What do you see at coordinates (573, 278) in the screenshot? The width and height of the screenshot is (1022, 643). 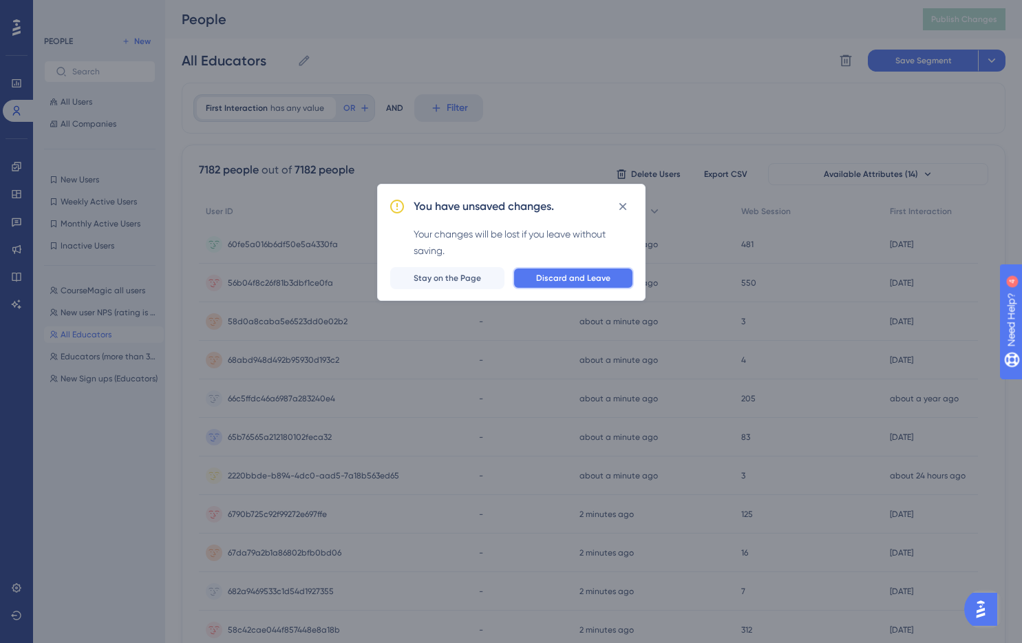 I see `span: Discard and Leave` at bounding box center [573, 278].